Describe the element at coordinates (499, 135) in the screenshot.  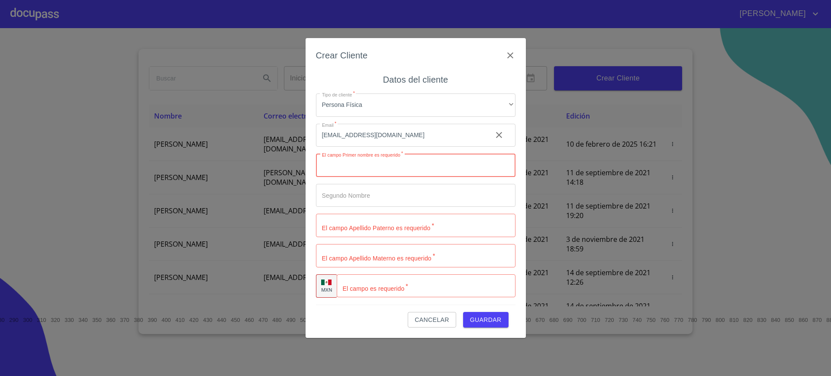
I see `button: clear input` at that location.